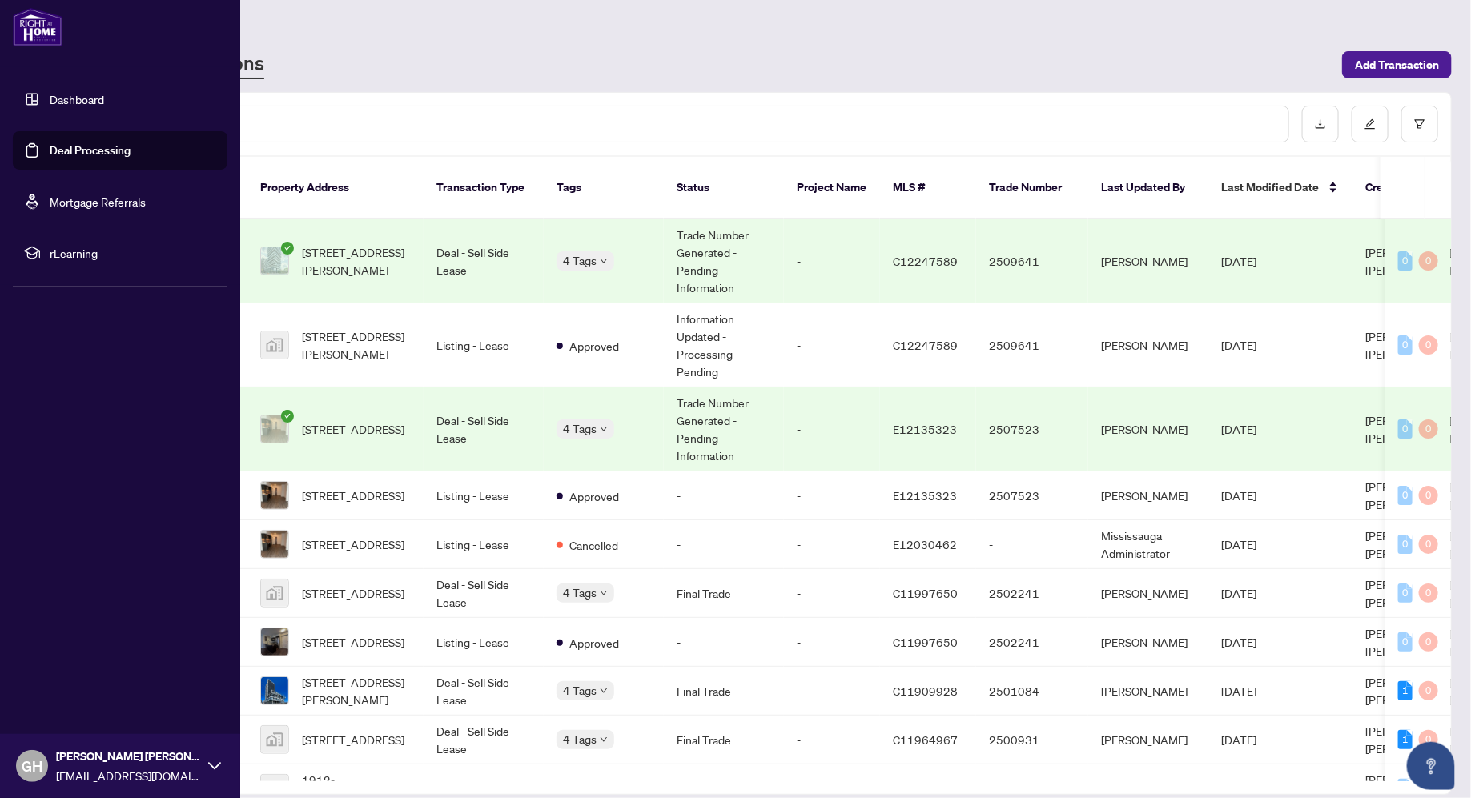 The height and width of the screenshot is (798, 1471). I want to click on th: MLS #, so click(928, 188).